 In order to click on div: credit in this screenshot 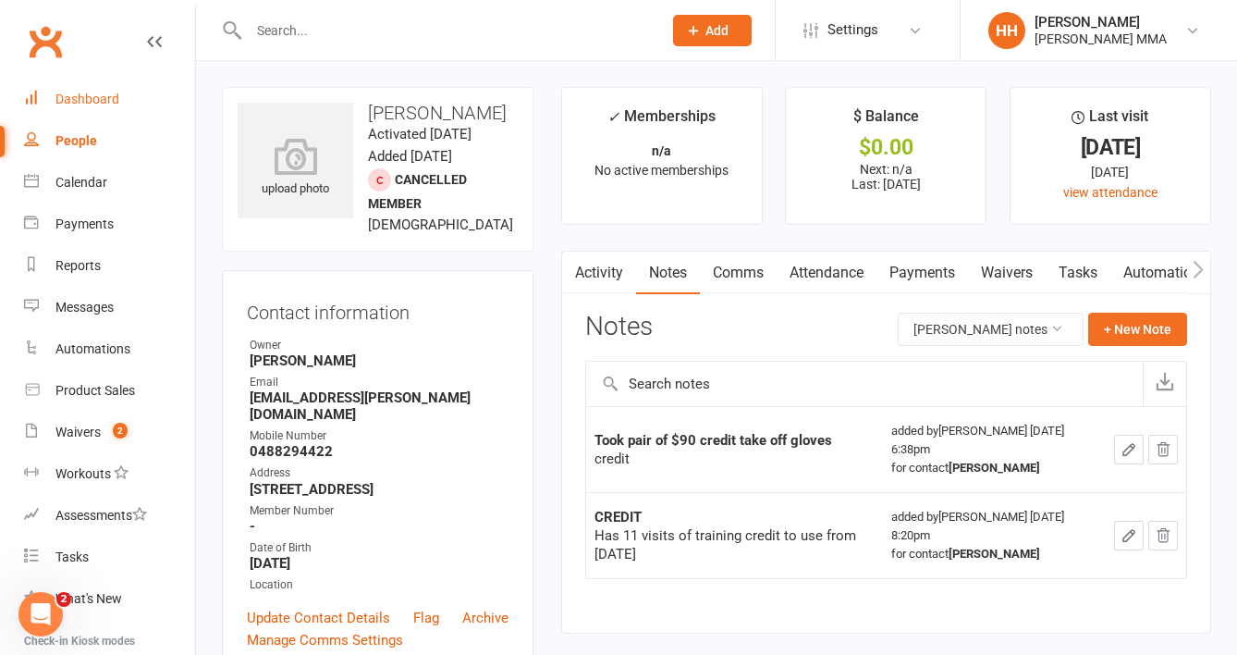, I will do `click(734, 459)`.